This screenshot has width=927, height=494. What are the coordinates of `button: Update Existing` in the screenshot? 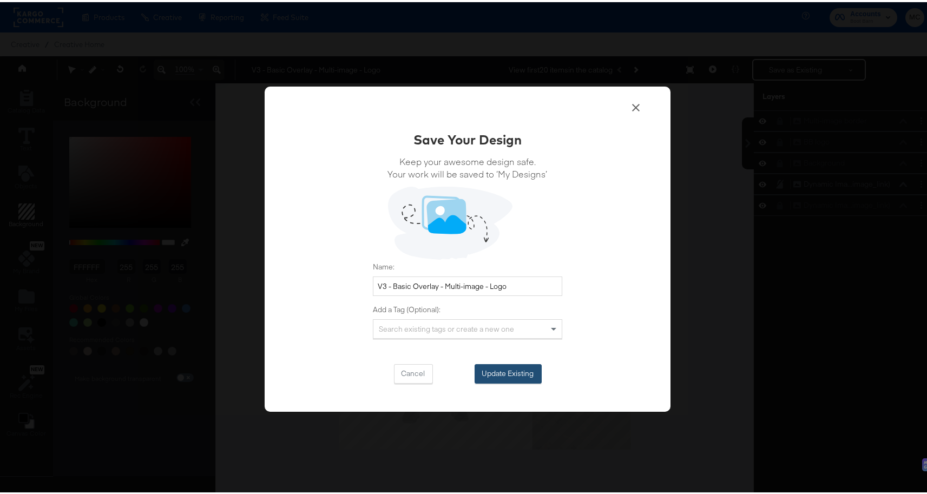 It's located at (508, 372).